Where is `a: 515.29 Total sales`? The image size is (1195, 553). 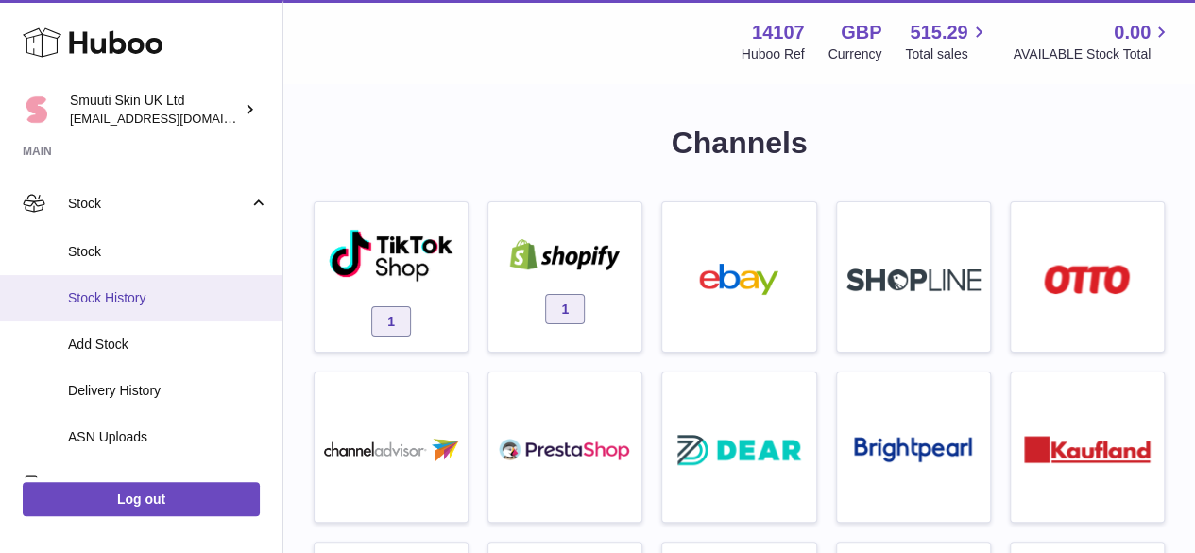 a: 515.29 Total sales is located at coordinates (946, 42).